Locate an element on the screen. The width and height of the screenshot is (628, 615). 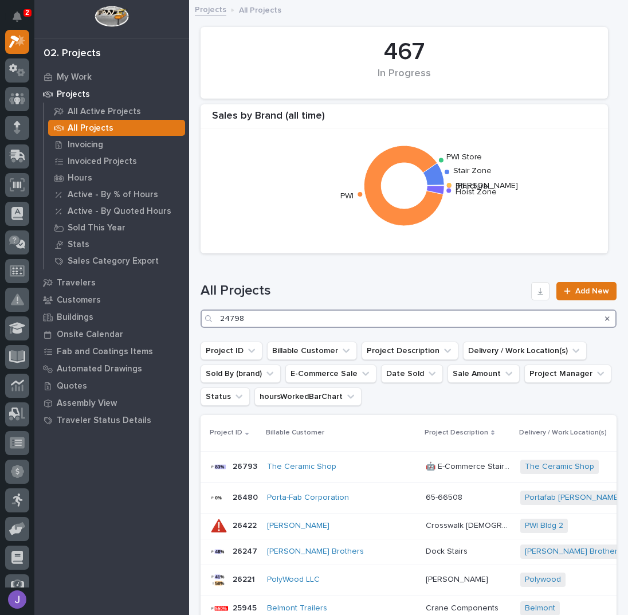
p: Fab and Coatings Items is located at coordinates (105, 352).